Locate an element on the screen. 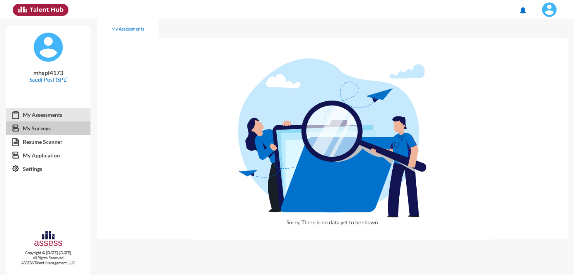 The image size is (574, 275). p: Sorry, There is no data yet to be shown is located at coordinates (332, 225).